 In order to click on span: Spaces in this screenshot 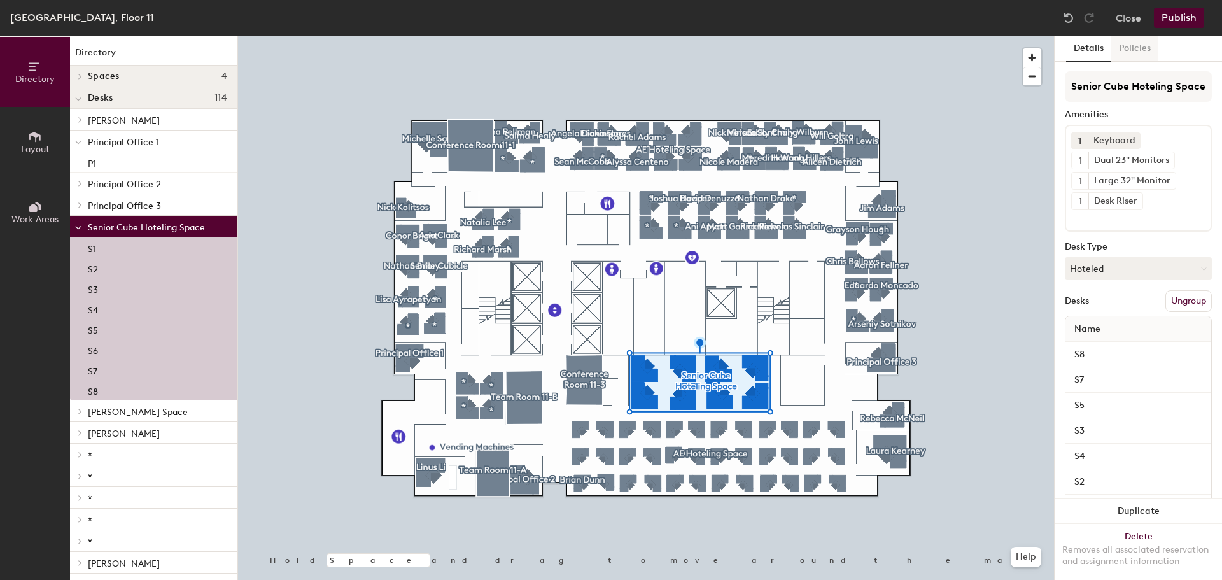, I will do `click(104, 76)`.